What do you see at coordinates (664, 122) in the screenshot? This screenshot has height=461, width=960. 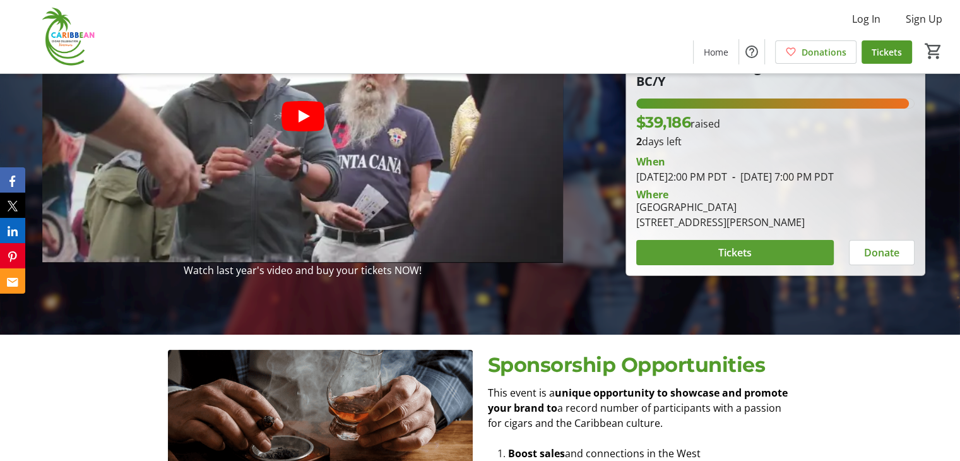 I see `span: $39,186` at bounding box center [664, 122].